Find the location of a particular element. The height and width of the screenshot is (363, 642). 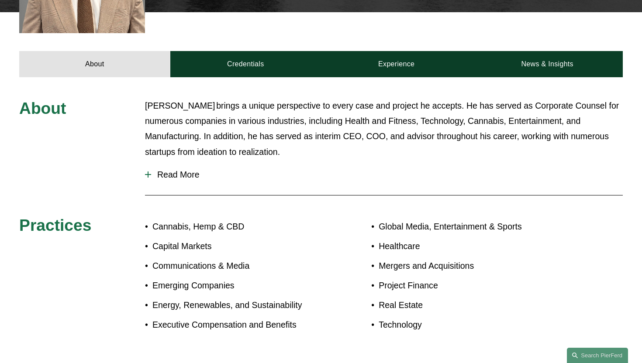

p: Technology is located at coordinates (476, 325).